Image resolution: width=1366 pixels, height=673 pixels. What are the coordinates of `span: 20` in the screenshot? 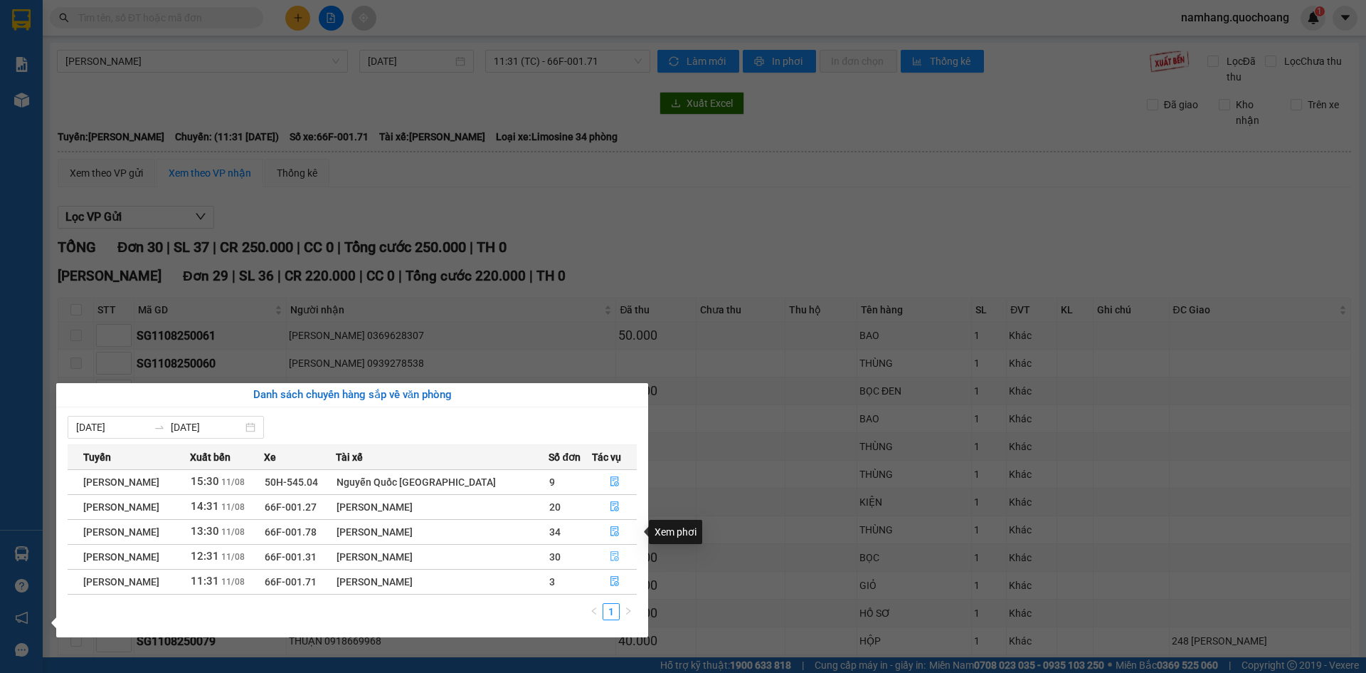 It's located at (555, 507).